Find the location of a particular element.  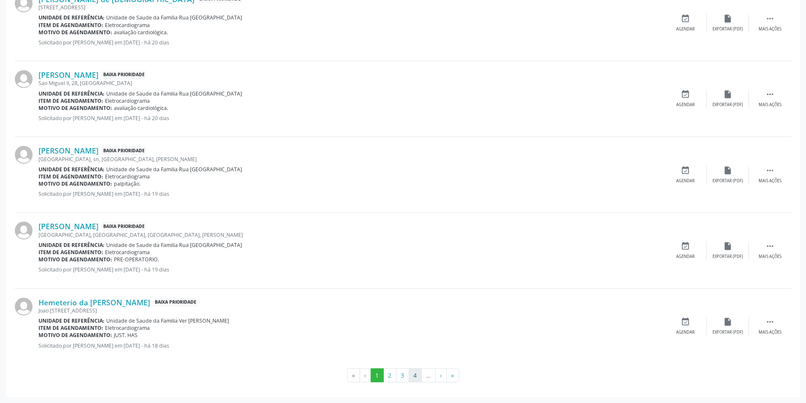

span: PRE-OPERATORIO. is located at coordinates (136, 259).